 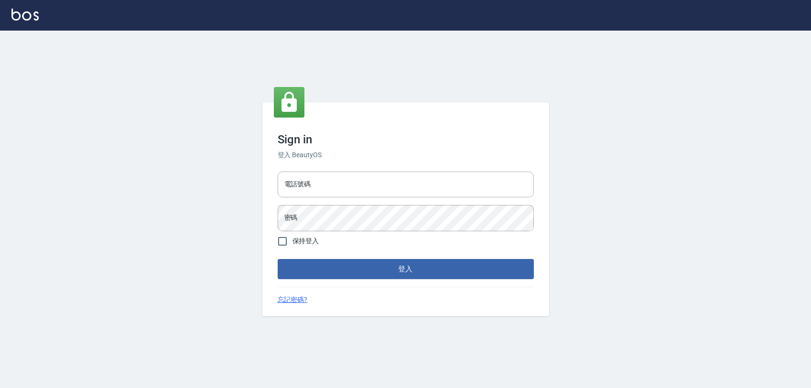 I want to click on button: 登入, so click(x=406, y=269).